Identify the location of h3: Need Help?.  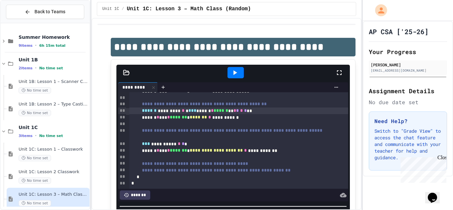
(408, 121).